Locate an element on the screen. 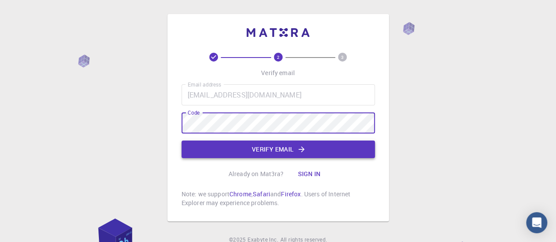  text: 2 is located at coordinates (278, 57).